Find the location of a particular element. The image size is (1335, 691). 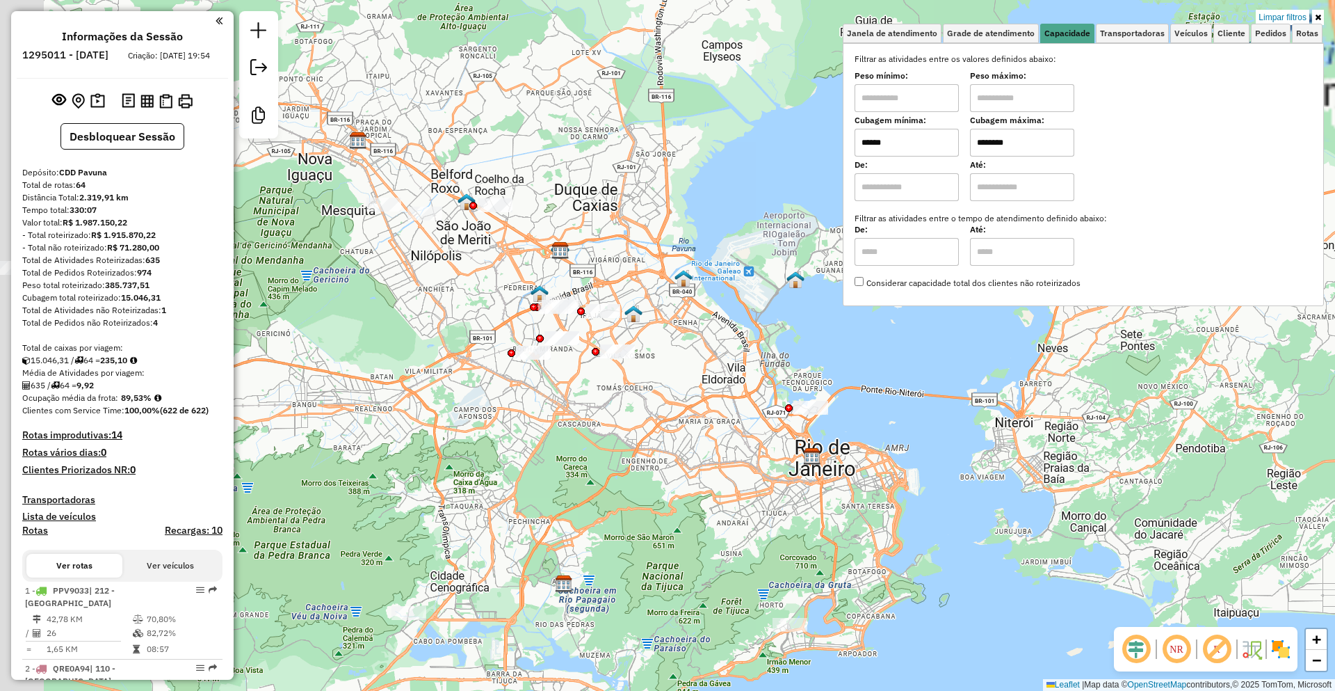

span: Cliente is located at coordinates (1232, 33).